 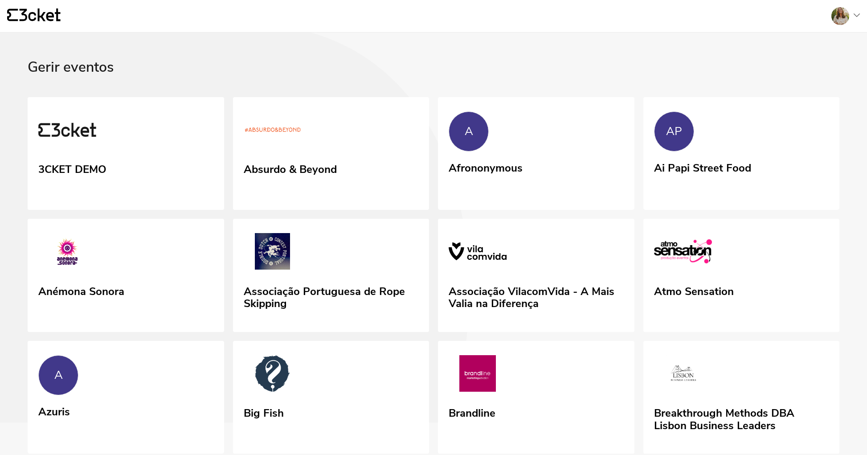 I want to click on a: Associação VilacomVida - A Mais Valia na Diferença Associação VilacomVida - A Mais Valia na Difer..., so click(x=536, y=275).